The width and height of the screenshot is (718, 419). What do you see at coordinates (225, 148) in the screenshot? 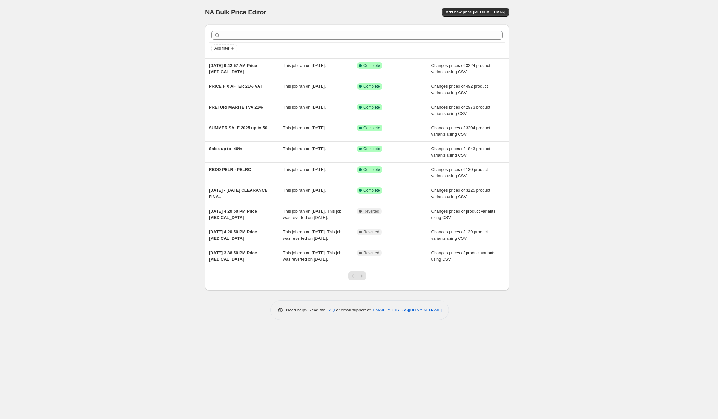
I see `span: Sales up to -40%` at bounding box center [225, 148].